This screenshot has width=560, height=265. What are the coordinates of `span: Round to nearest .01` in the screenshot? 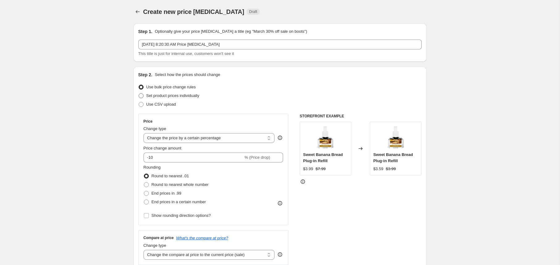 It's located at (170, 176).